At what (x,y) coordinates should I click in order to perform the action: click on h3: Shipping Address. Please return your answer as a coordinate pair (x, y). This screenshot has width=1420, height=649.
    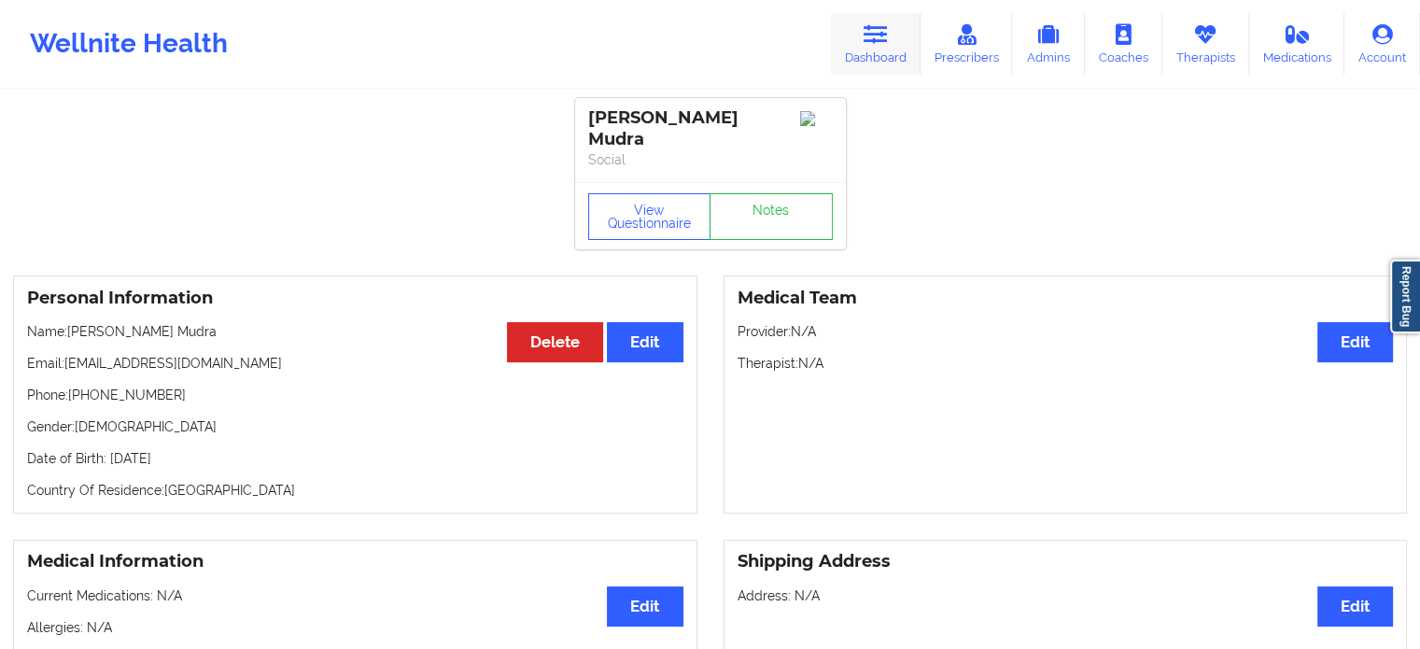
    Looking at the image, I should click on (1065, 561).